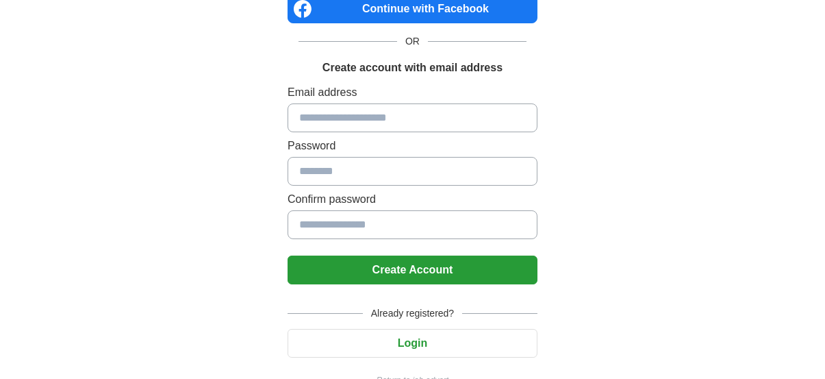  What do you see at coordinates (412, 270) in the screenshot?
I see `button: Create Account` at bounding box center [412, 270].